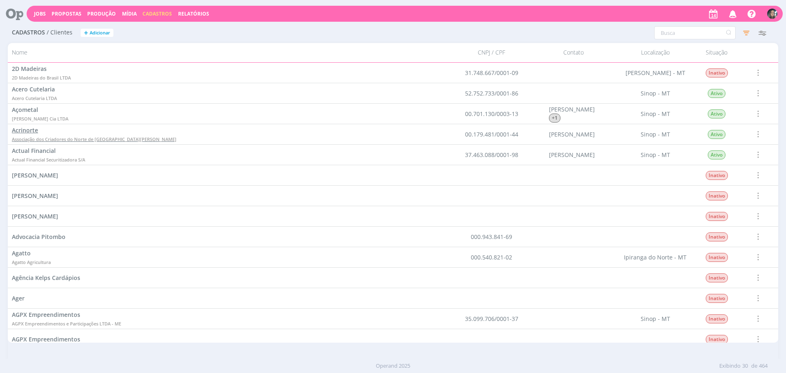 Image resolution: width=786 pixels, height=373 pixels. Describe the element at coordinates (66, 14) in the screenshot. I see `button: Propostas` at that location.